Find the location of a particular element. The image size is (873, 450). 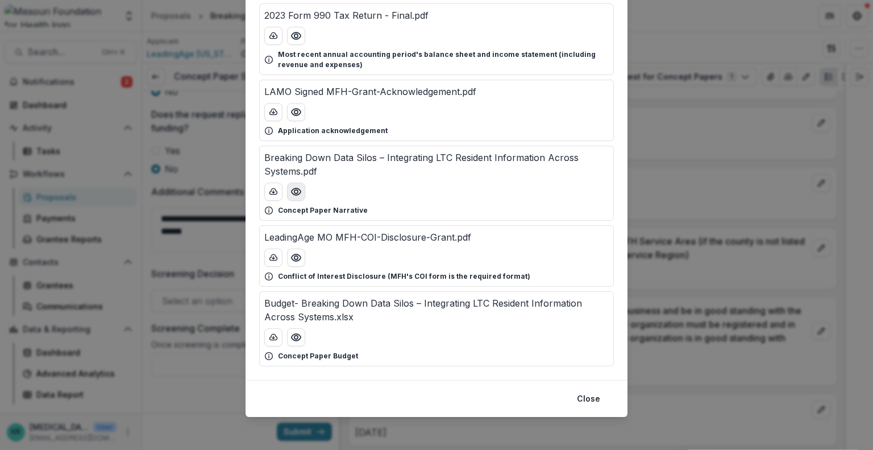

button: Preview Budget- Breaking Down Data Silos – Integrating LTC Resident Information Across Systems.xlsx is located at coordinates (296, 337).